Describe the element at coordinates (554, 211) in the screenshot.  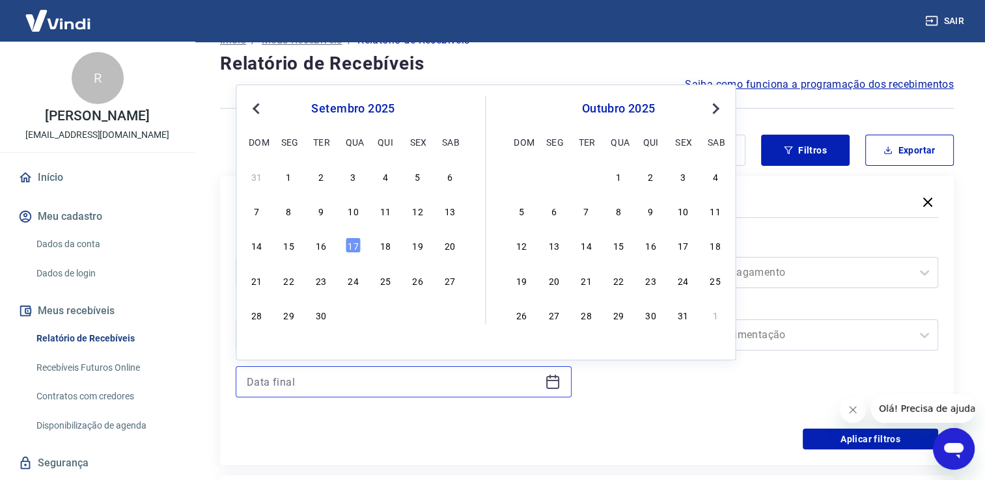
I see `div: Choose segunda-feira, 6 de outubro de 2025` at that location.